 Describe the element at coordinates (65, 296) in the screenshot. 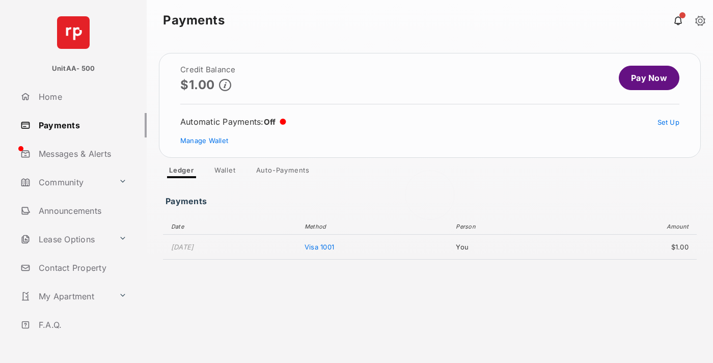

I see `a: My Apartment` at that location.